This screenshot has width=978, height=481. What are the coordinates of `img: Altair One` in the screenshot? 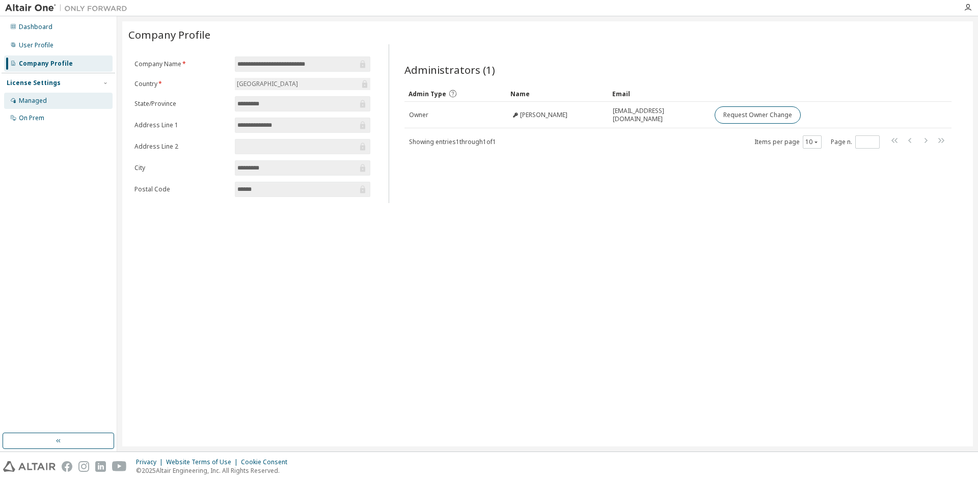 It's located at (69, 8).